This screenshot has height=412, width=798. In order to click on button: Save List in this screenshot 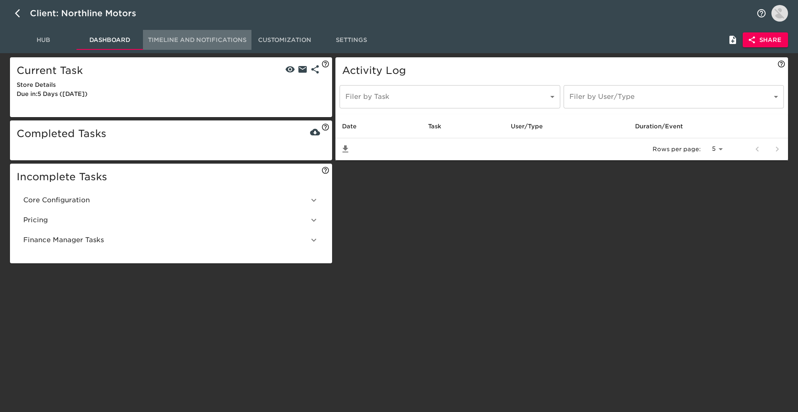, I will do `click(345, 149)`.